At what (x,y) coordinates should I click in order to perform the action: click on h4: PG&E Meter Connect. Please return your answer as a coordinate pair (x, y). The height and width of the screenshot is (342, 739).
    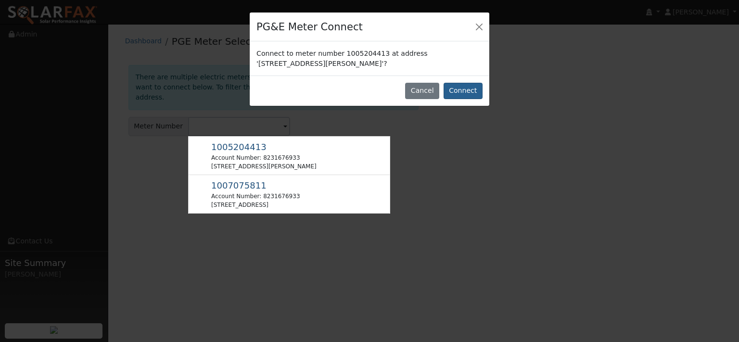
    Looking at the image, I should click on (309, 27).